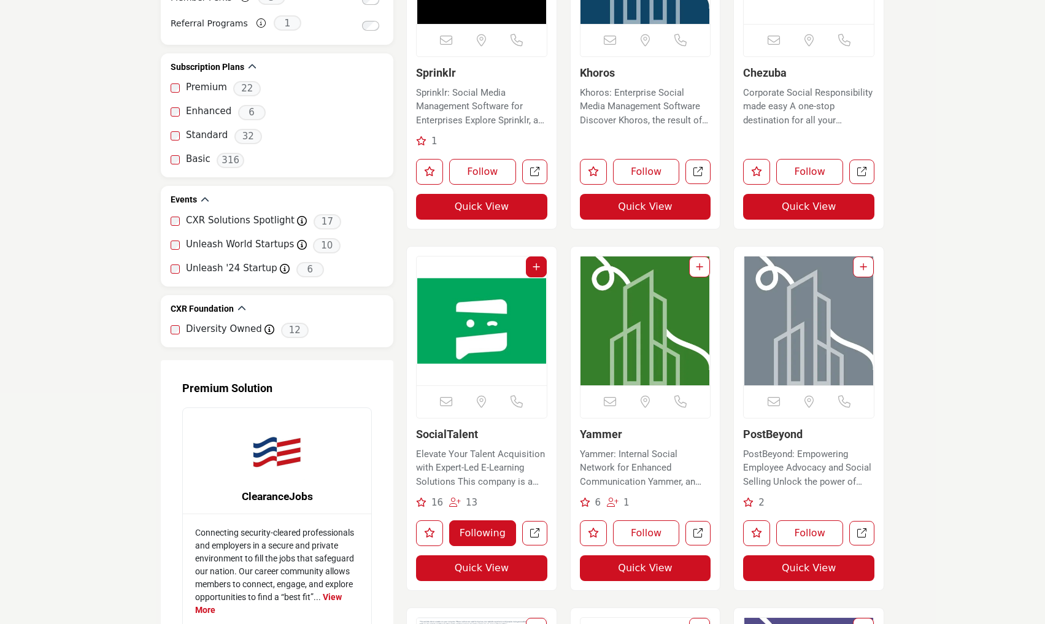 This screenshot has height=624, width=1045. I want to click on span: 22, so click(247, 88).